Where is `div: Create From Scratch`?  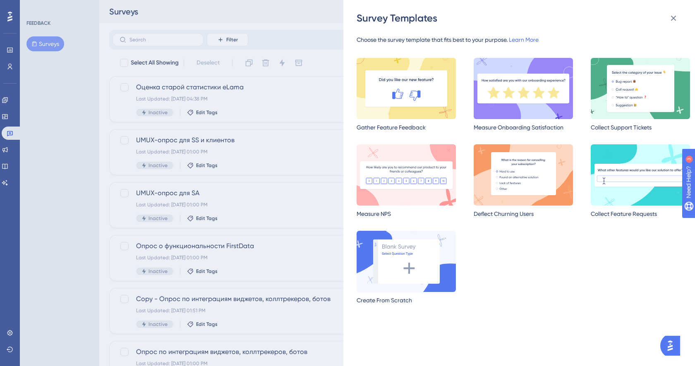 div: Create From Scratch is located at coordinates (406, 300).